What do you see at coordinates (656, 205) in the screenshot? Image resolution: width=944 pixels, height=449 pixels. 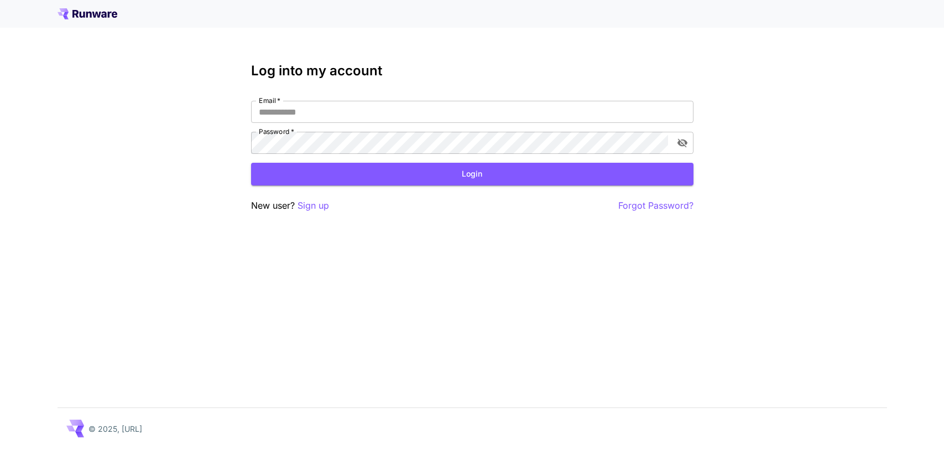 I see `button: Forgot Password?` at bounding box center [656, 205].